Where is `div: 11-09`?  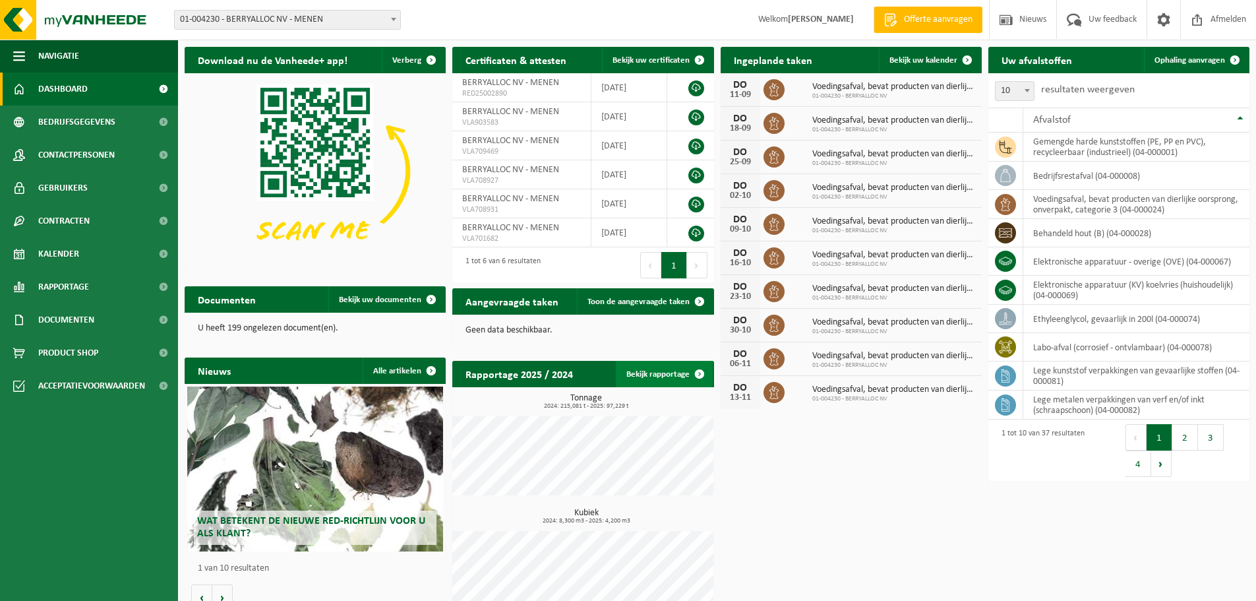 div: 11-09 is located at coordinates (740, 95).